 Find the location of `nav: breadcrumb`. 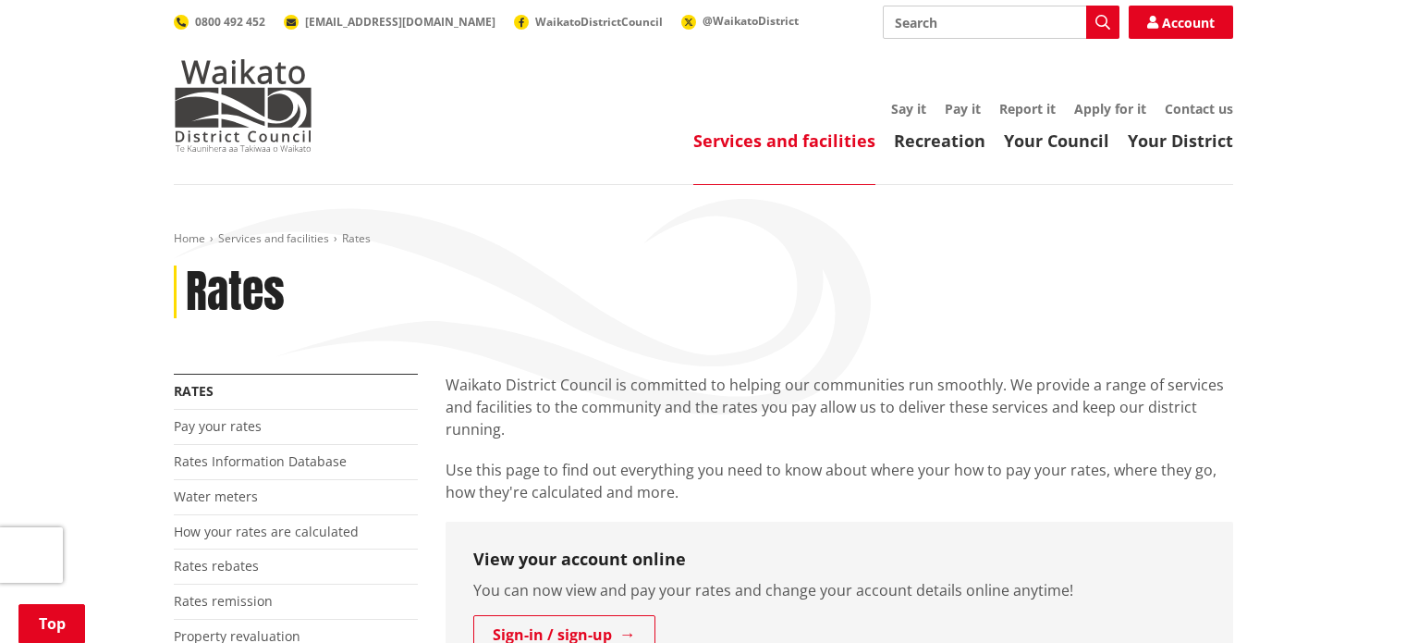

nav: breadcrumb is located at coordinates (704, 239).